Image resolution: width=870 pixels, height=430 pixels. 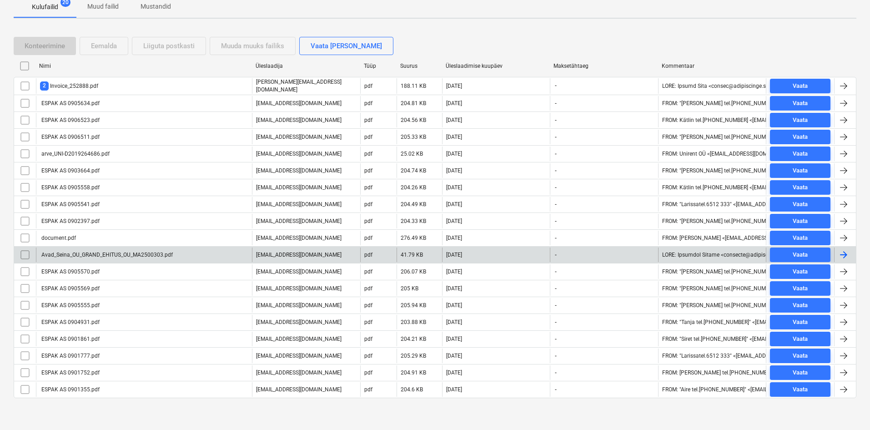 What do you see at coordinates (70, 171) in the screenshot?
I see `div: ESPAK AS 0903664.pdf` at bounding box center [70, 171].